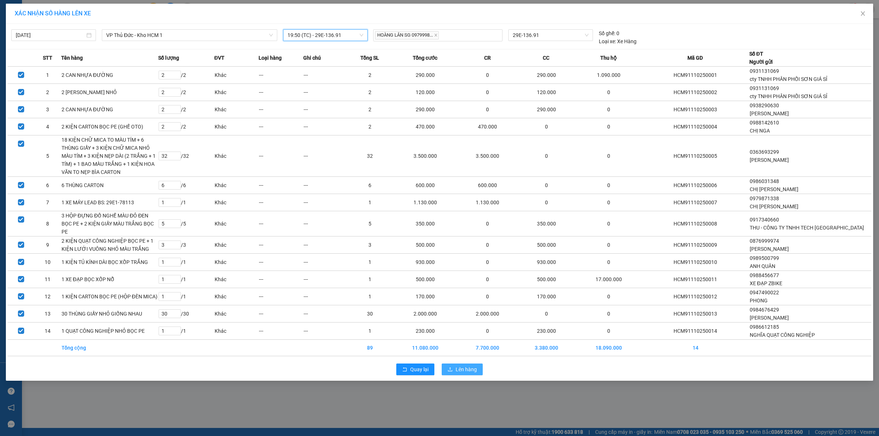 Image resolution: width=879 pixels, height=436 pixels. What do you see at coordinates (782, 335) in the screenshot?
I see `span: NGHĨA QUẠT CÔNG NGHIỆP` at bounding box center [782, 335].